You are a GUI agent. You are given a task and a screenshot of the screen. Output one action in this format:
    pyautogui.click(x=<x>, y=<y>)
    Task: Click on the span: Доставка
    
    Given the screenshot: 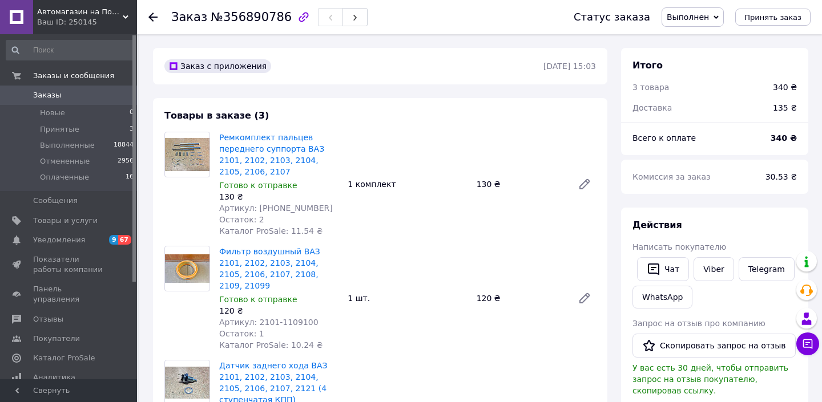 What is the action you would take?
    pyautogui.click(x=652, y=108)
    